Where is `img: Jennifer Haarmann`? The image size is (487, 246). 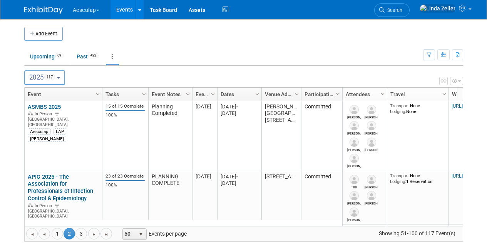
img: Jennifer Haarmann is located at coordinates (372, 196).